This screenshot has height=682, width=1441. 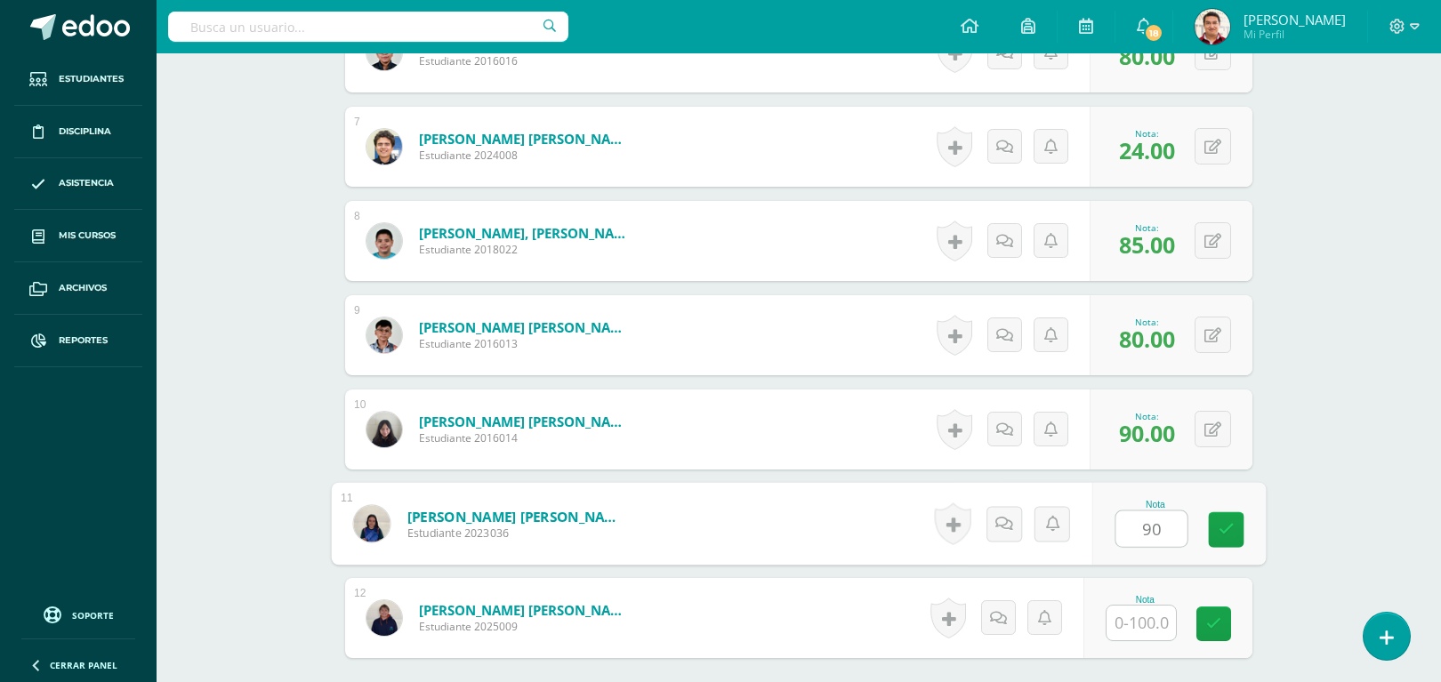 What do you see at coordinates (1146, 433) in the screenshot?
I see `span: 90.00` at bounding box center [1146, 433].